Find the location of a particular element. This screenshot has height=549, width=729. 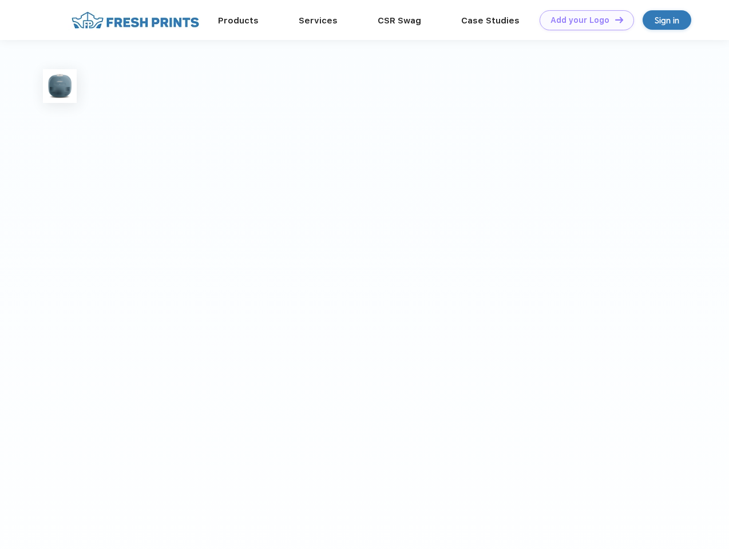

img: func=resize&h=100 is located at coordinates (59, 86).